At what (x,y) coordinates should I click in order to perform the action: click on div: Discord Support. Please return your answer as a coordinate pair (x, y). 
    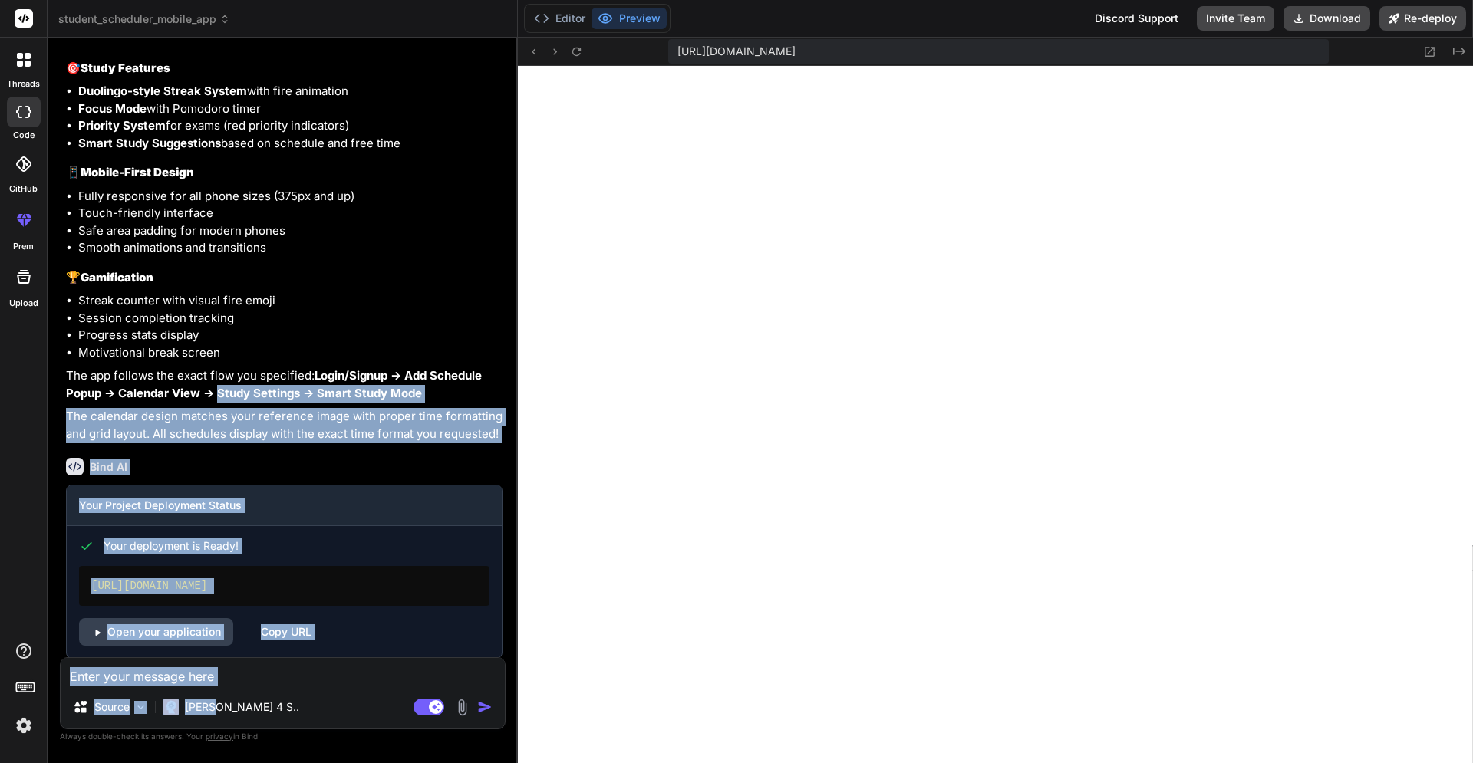
    Looking at the image, I should click on (1136, 18).